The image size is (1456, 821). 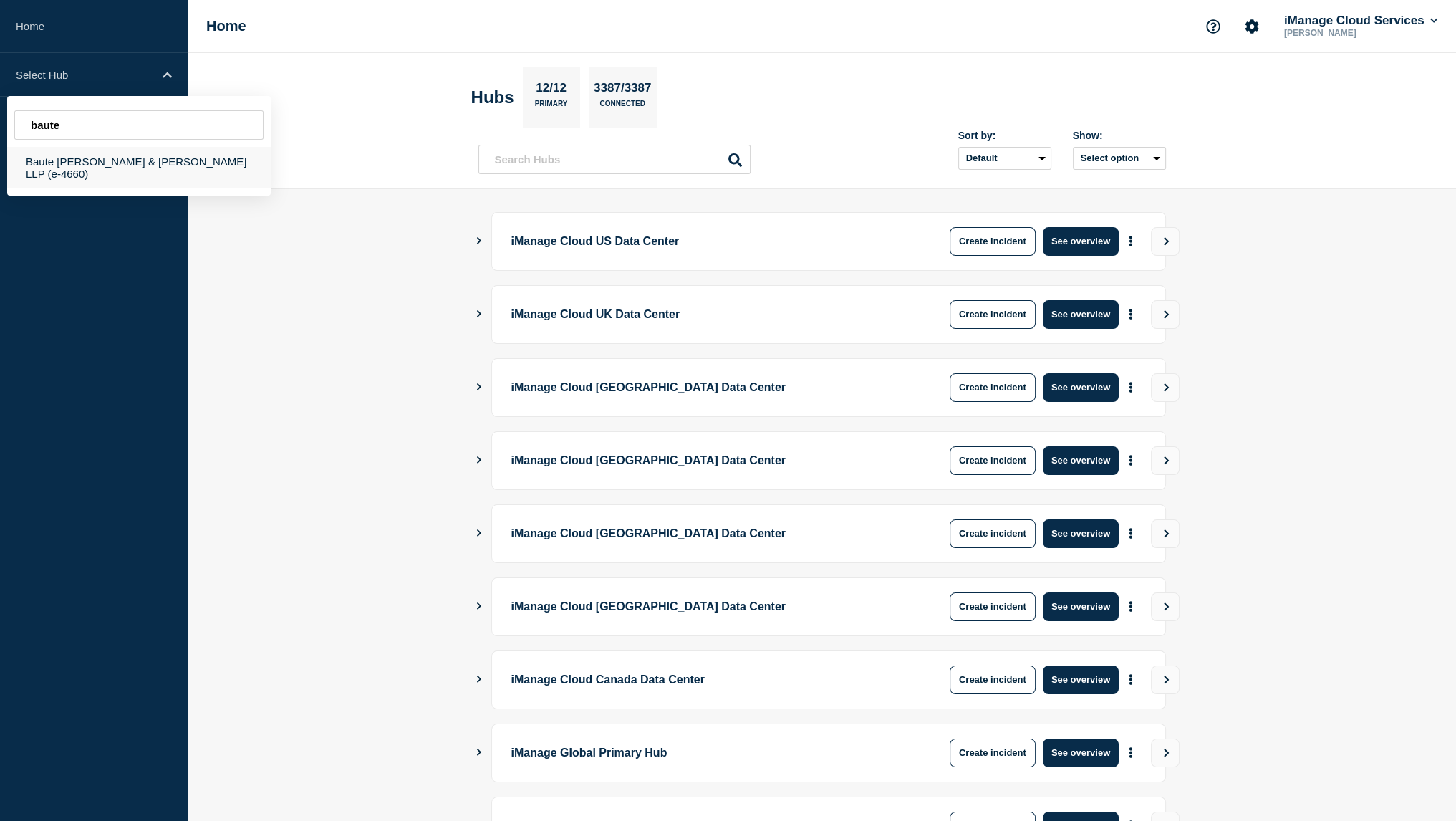 I want to click on p: Primary, so click(x=551, y=107).